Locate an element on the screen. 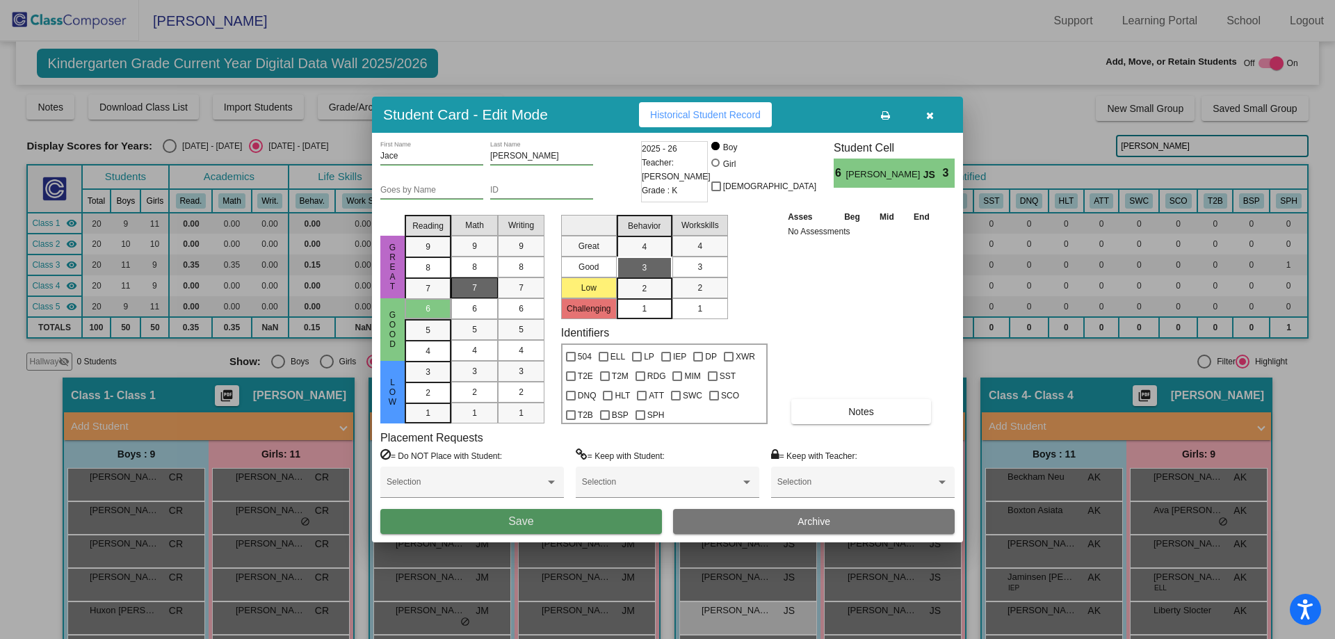  button: Notes is located at coordinates (861, 412).